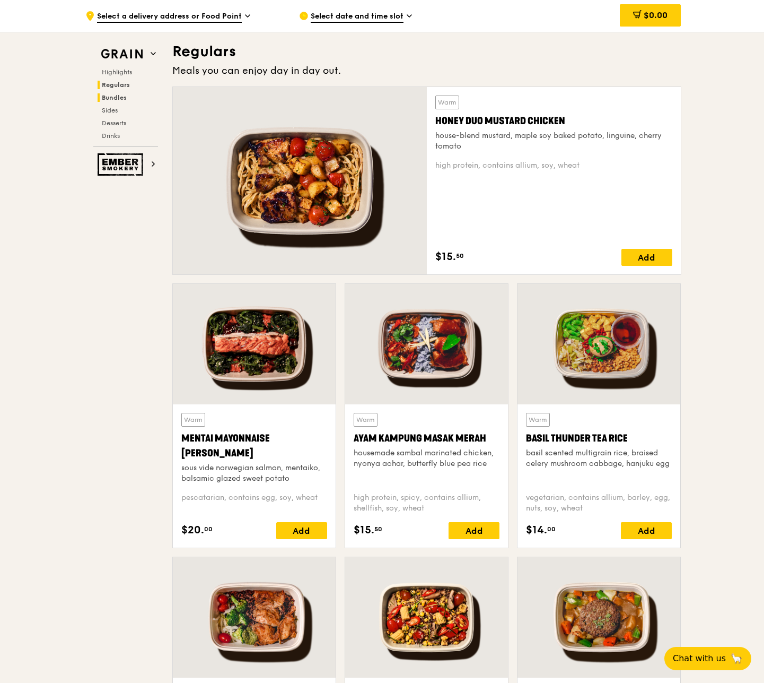 Image resolution: width=764 pixels, height=683 pixels. Describe the element at coordinates (169, 17) in the screenshot. I see `span: Select a delivery address or Food Point` at that location.